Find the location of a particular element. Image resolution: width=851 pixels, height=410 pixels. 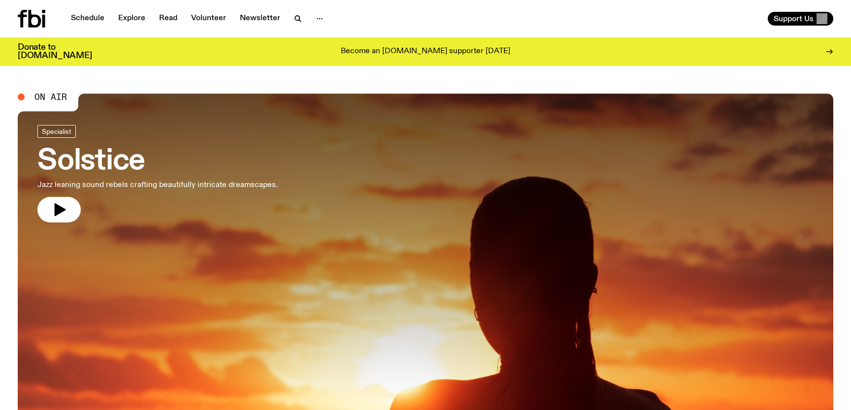

p: Jazz leaning sound rebels crafting beautifully intricate dreamscapes. is located at coordinates (158, 185).